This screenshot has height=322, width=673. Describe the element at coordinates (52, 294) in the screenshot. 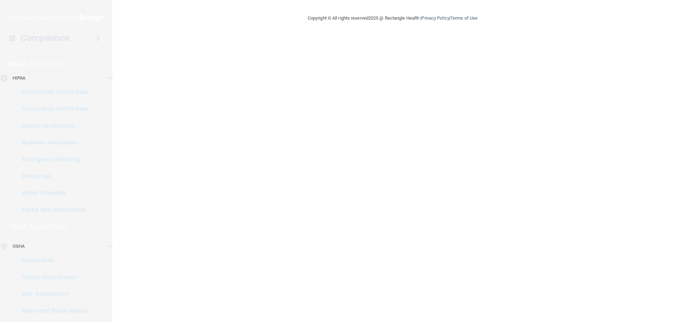

I see `p: Self-Assessment` at that location.